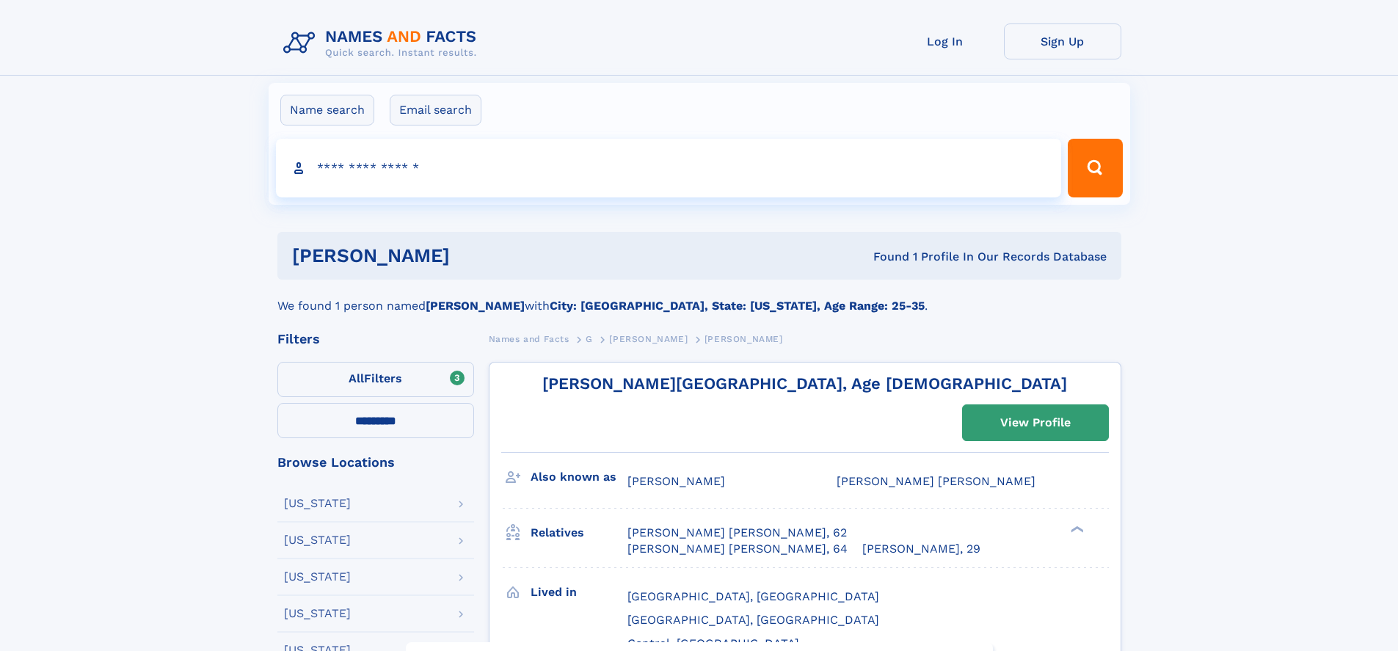  I want to click on span: G, so click(589, 339).